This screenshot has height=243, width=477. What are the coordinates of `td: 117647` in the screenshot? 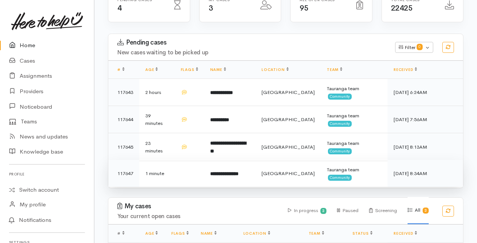 It's located at (124, 174).